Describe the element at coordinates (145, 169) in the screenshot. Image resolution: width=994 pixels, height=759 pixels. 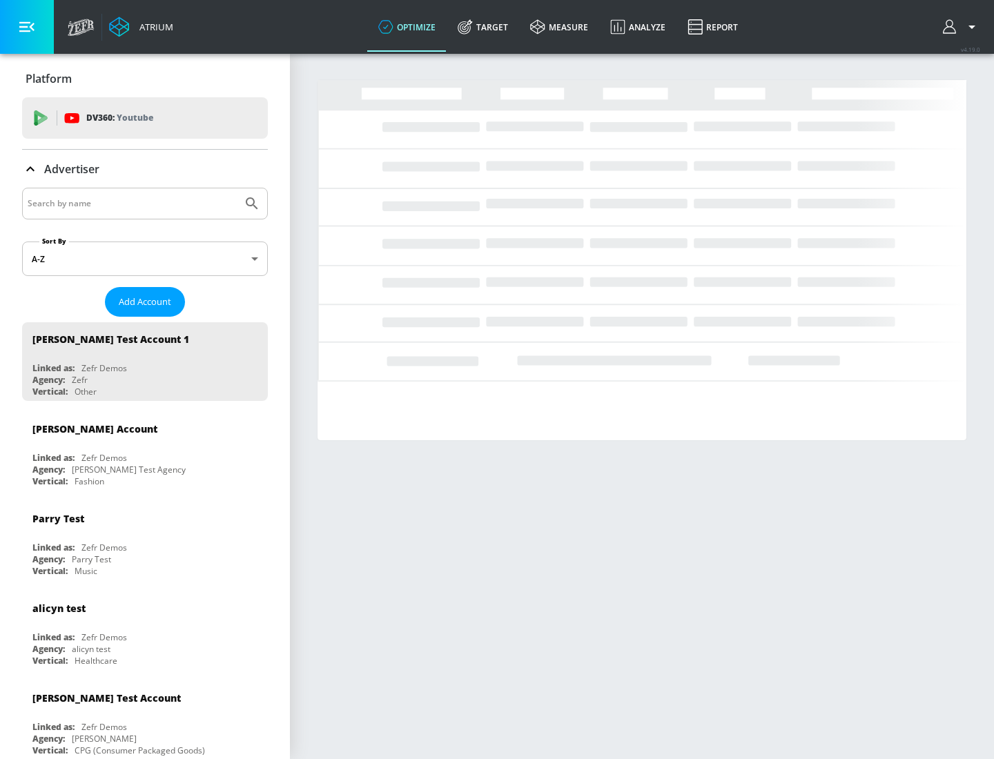
I see `div: Advertiser` at that location.